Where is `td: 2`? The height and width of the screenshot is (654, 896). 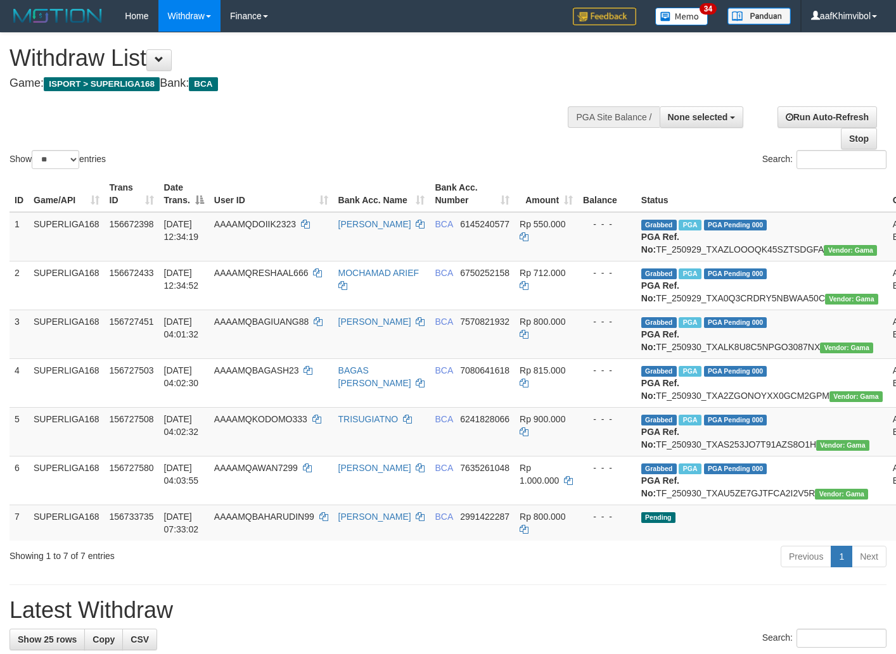
td: 2 is located at coordinates (19, 285).